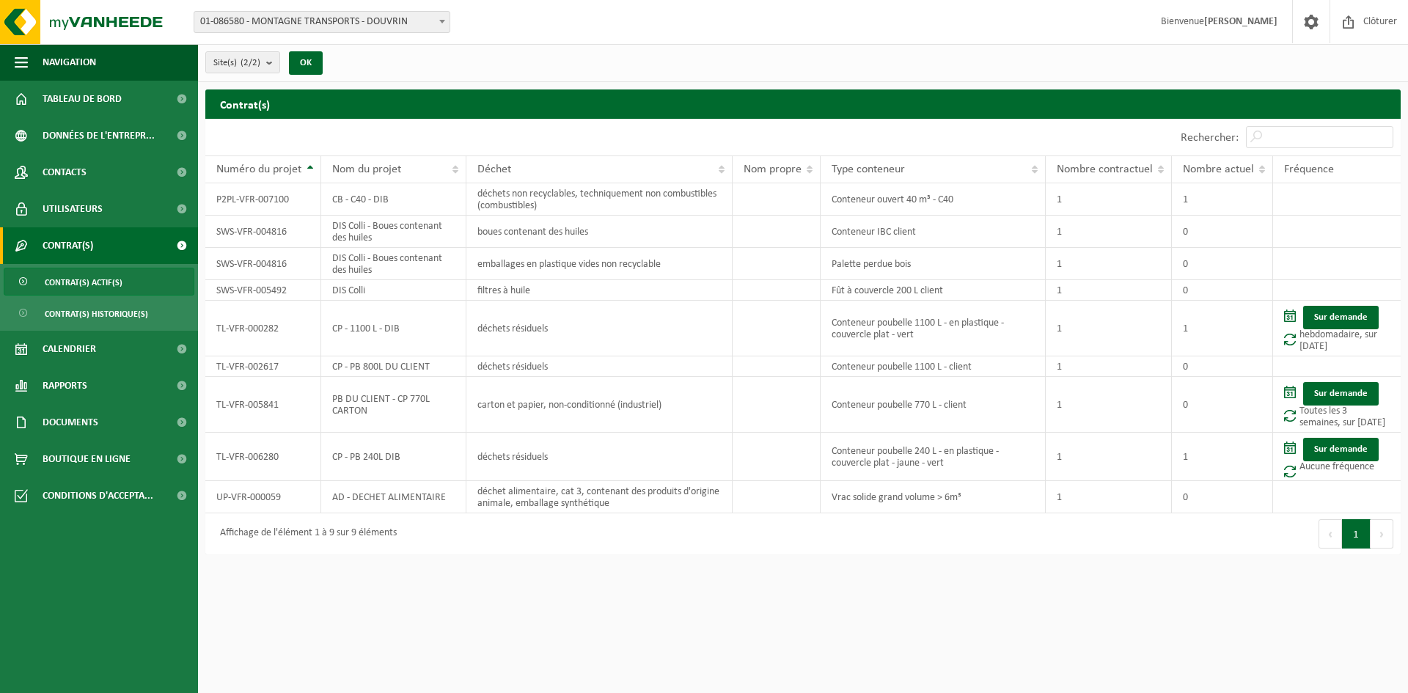  What do you see at coordinates (494, 169) in the screenshot?
I see `span: Déchet` at bounding box center [494, 169].